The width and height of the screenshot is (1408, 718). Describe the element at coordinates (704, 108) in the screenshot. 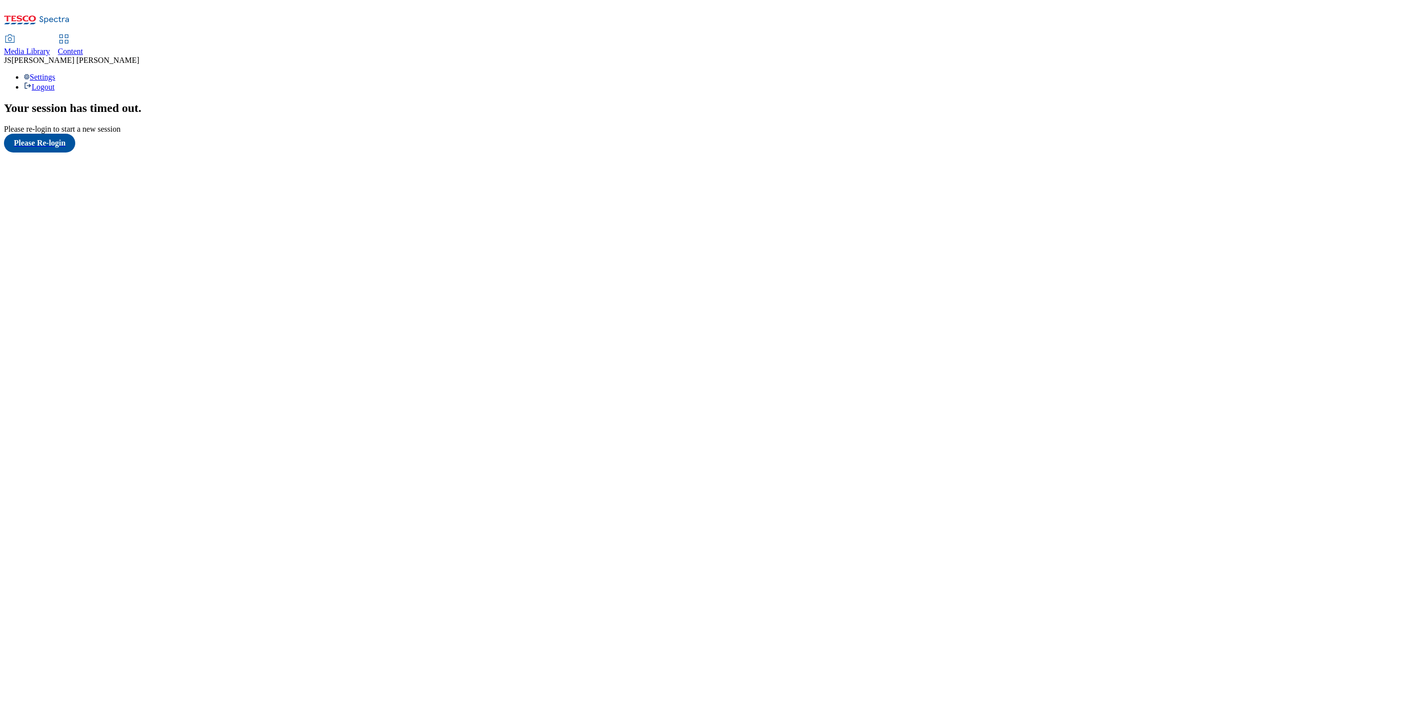

I see `h2: Your session has timed out` at that location.